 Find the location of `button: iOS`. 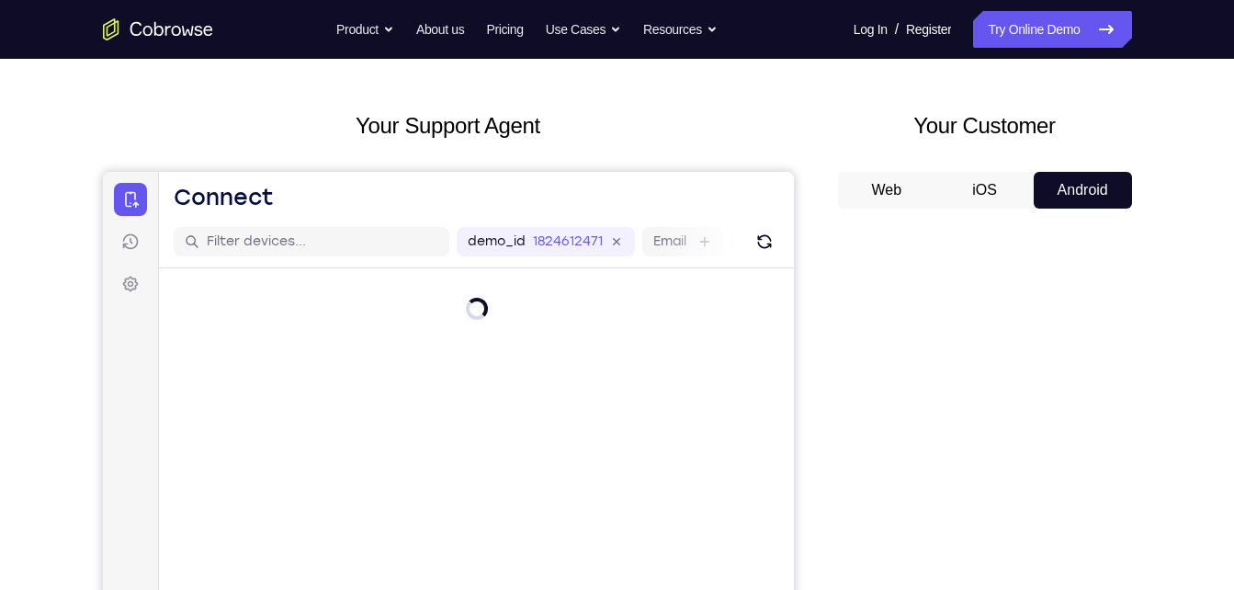

button: iOS is located at coordinates (984, 190).